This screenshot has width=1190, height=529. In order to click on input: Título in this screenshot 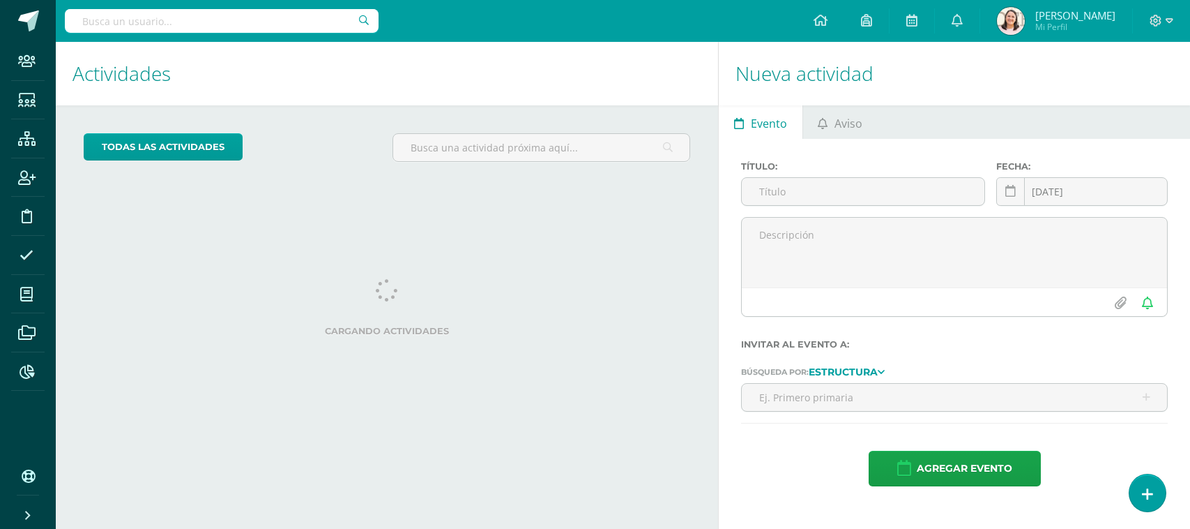, I will do `click(863, 191)`.